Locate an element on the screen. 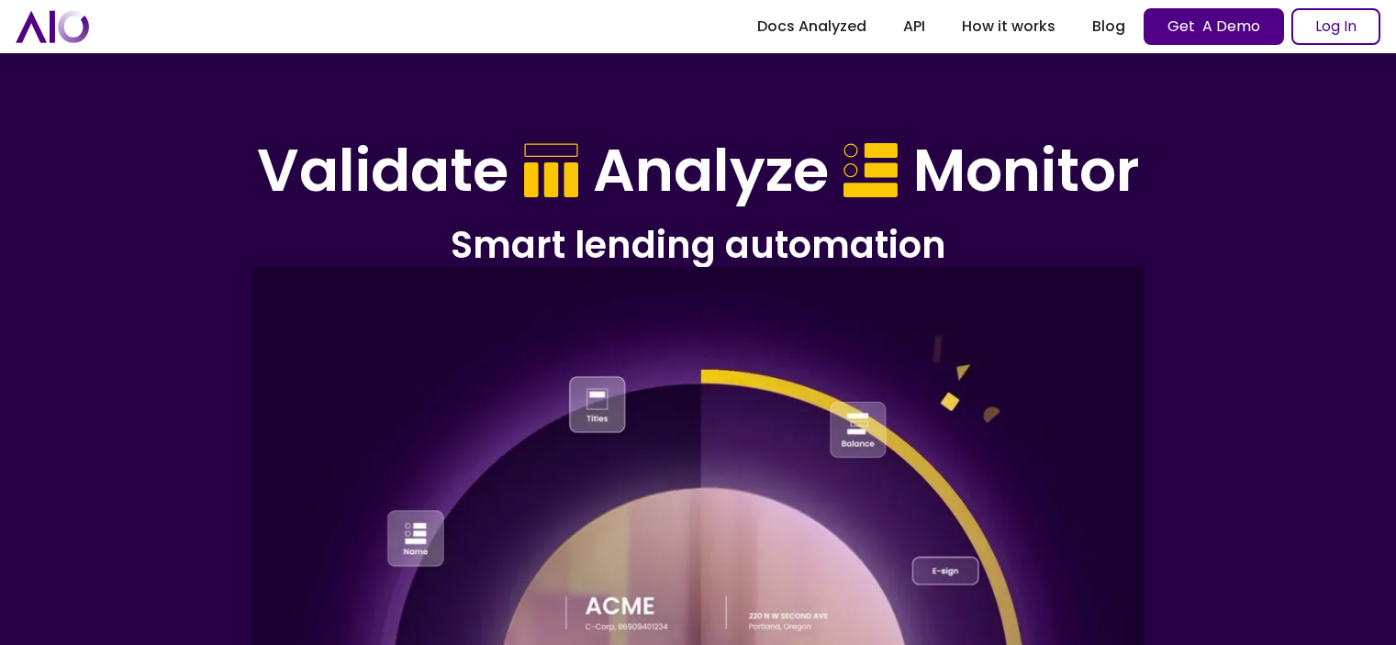 The image size is (1396, 645). a: How it works is located at coordinates (1009, 27).